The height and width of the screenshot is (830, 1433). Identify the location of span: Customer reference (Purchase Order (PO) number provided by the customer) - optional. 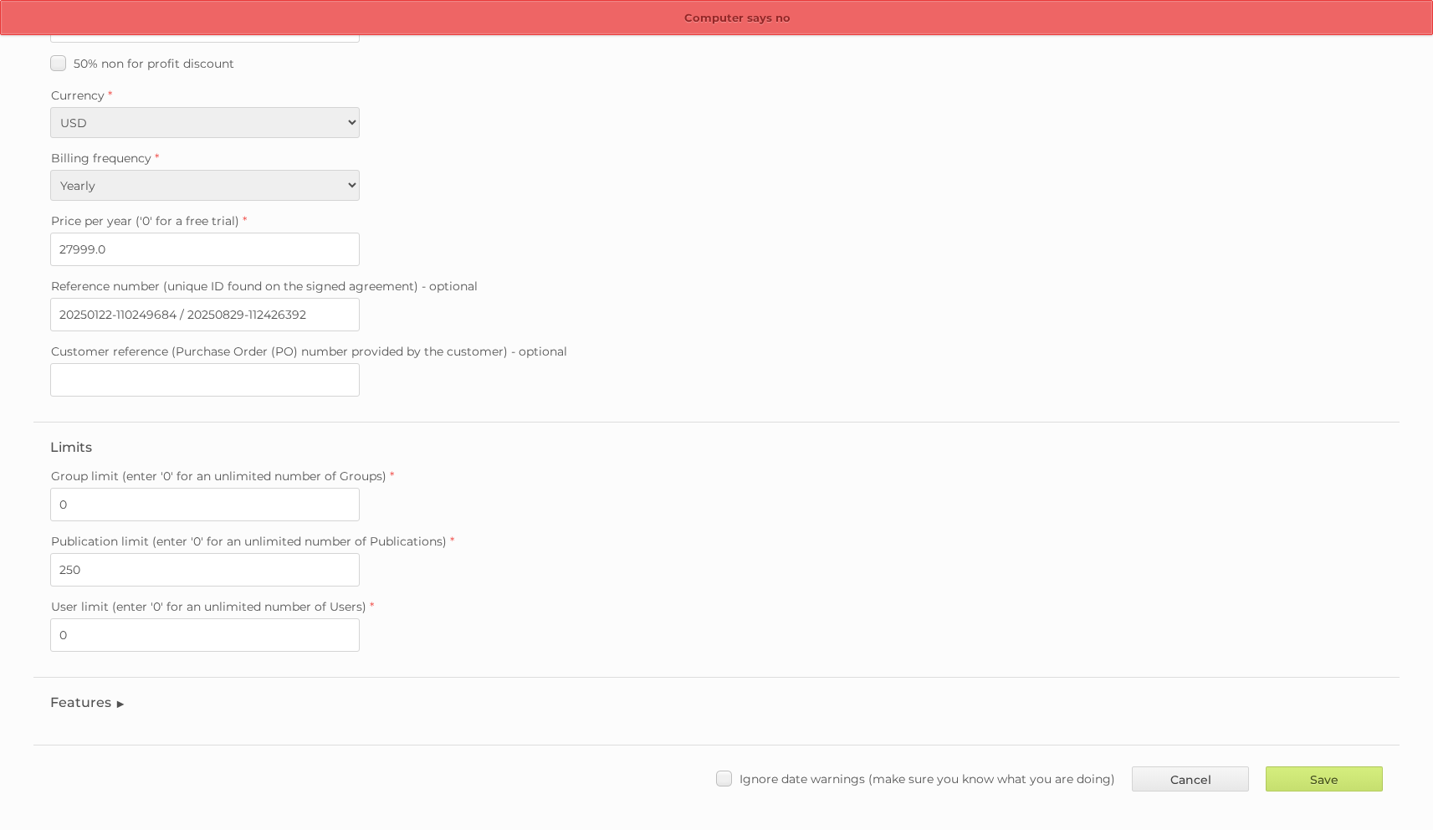
(309, 351).